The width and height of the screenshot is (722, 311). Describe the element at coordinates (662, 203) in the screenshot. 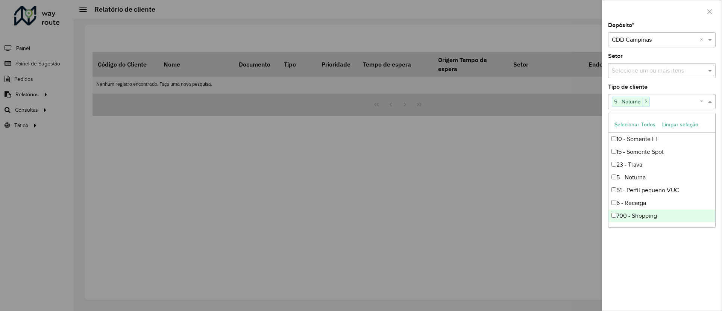

I see `div: 6 - Recarga` at that location.